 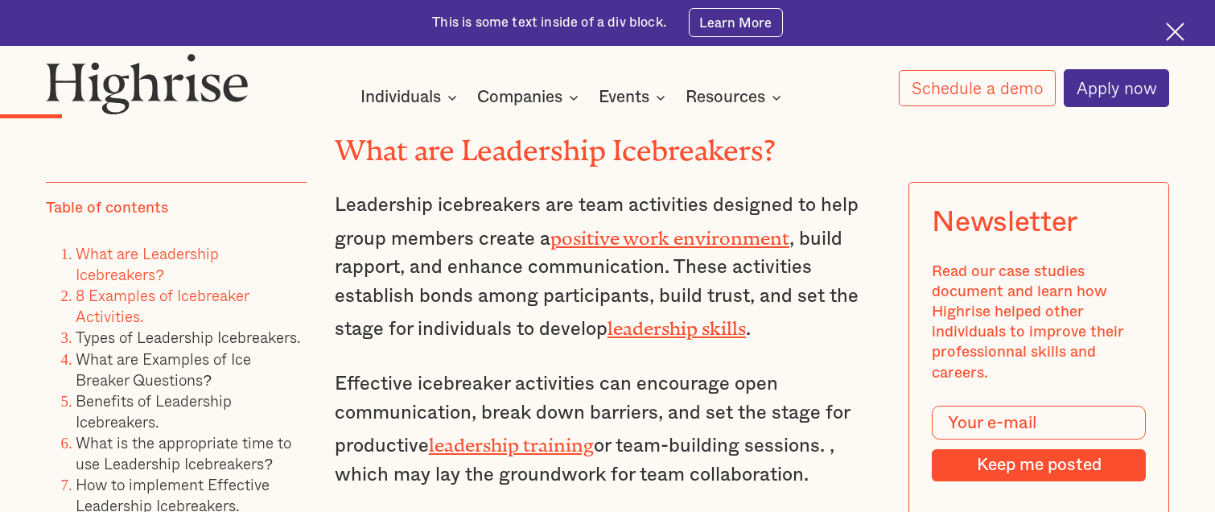 What do you see at coordinates (607, 430) in the screenshot?
I see `p: Effective icebreaker activities can encourage open communication, break down barriers, and set th...` at bounding box center [607, 430].